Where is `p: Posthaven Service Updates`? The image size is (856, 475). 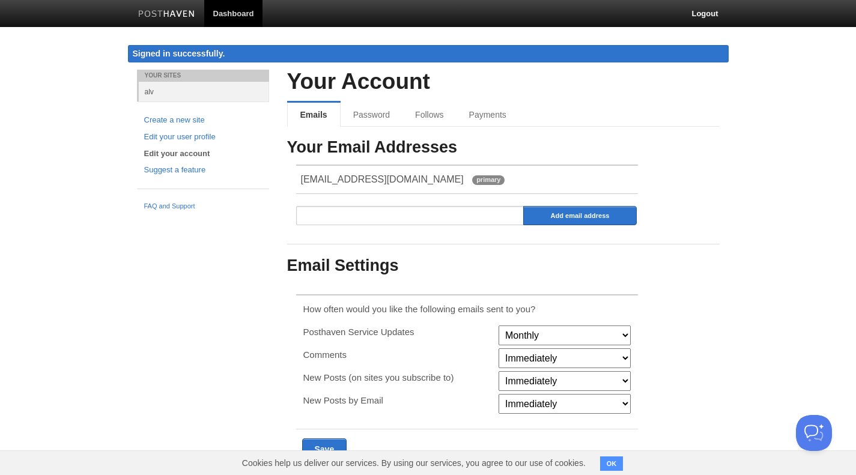
p: Posthaven Service Updates is located at coordinates (397, 332).